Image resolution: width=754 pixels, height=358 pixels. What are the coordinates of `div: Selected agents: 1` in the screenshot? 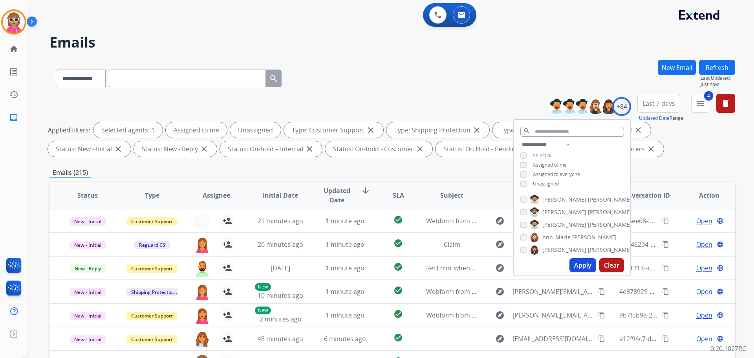 It's located at (128, 130).